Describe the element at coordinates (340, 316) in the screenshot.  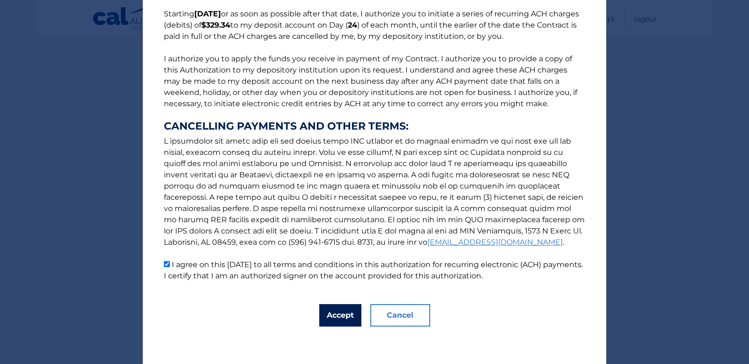
I see `button: Accept` at that location.